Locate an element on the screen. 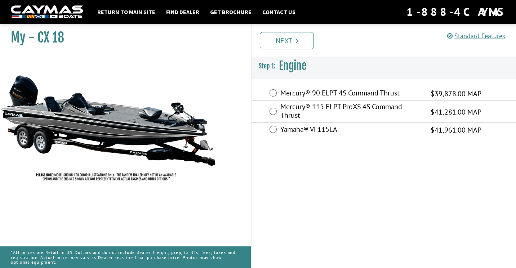 The height and width of the screenshot is (268, 516). a: Contact Us is located at coordinates (279, 12).